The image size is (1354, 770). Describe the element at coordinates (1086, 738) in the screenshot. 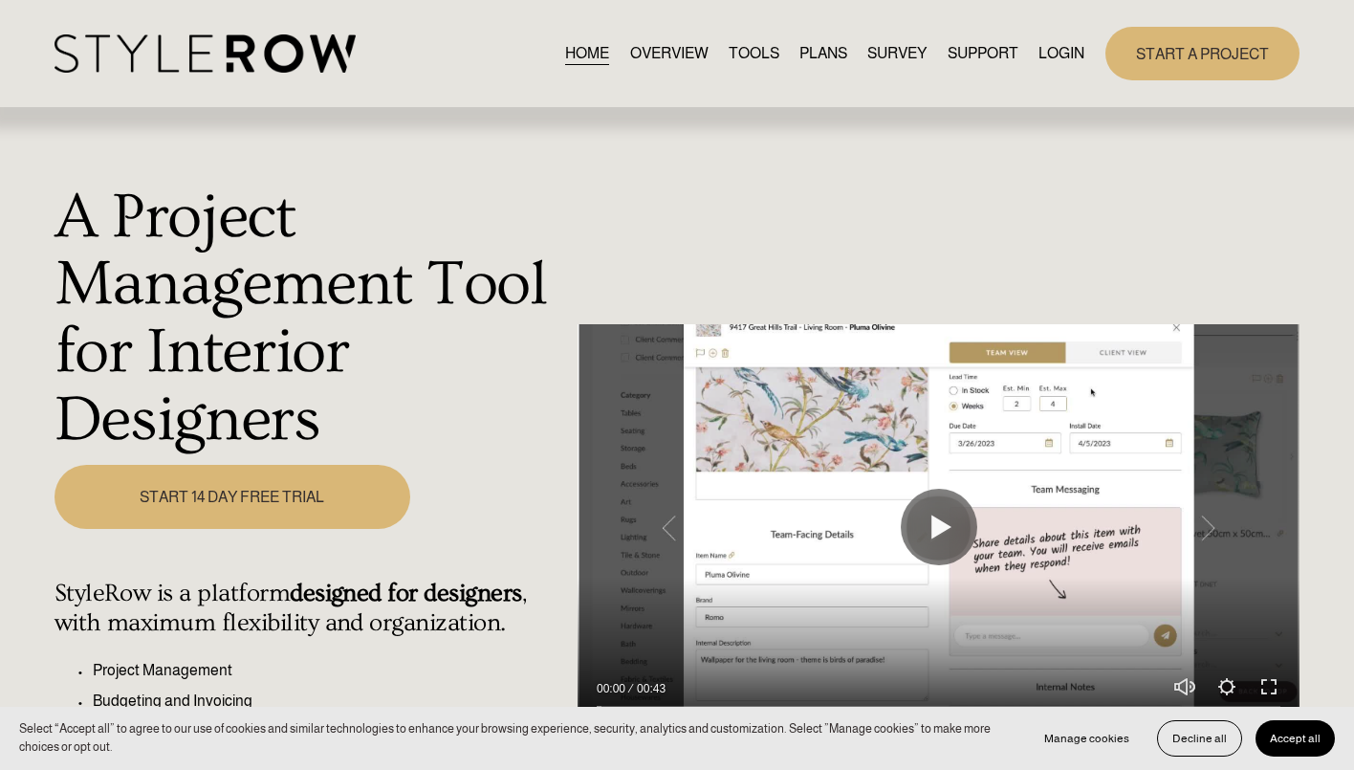

I see `span: Manage cookies` at that location.